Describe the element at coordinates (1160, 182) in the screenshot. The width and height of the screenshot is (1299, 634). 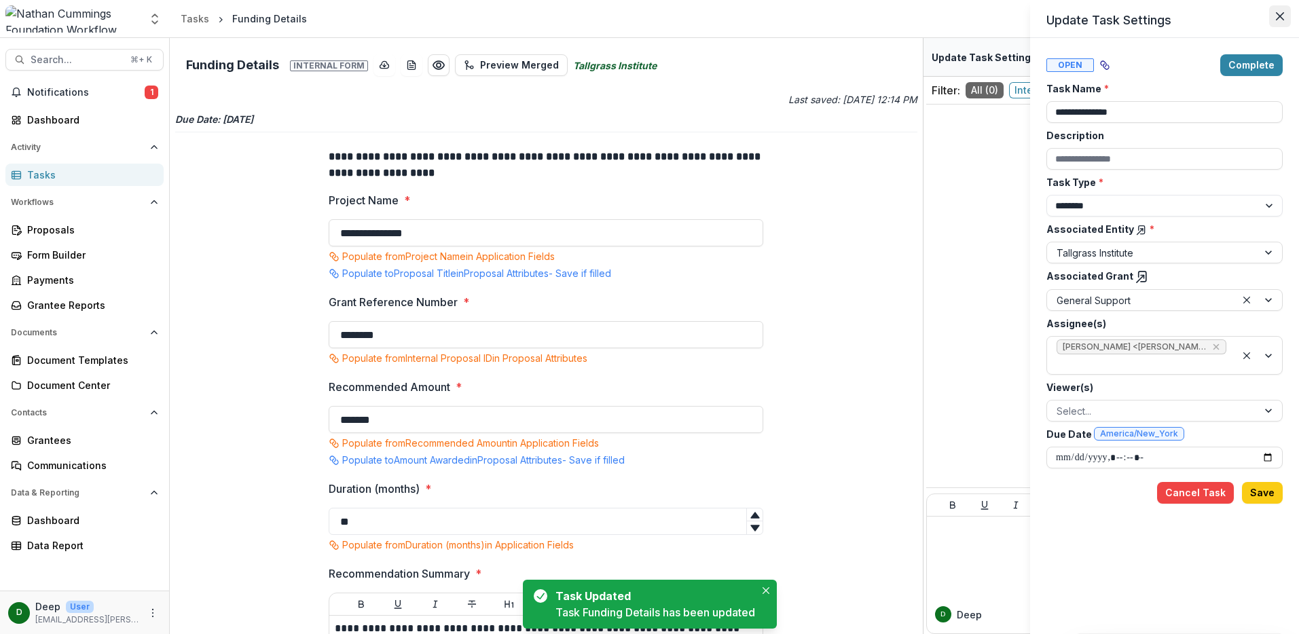
I see `label: Task Type` at that location.